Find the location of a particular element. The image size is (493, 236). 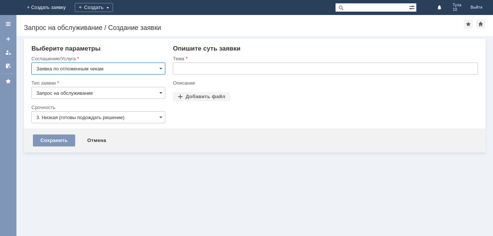

div: Тип заявки is located at coordinates (98, 83).